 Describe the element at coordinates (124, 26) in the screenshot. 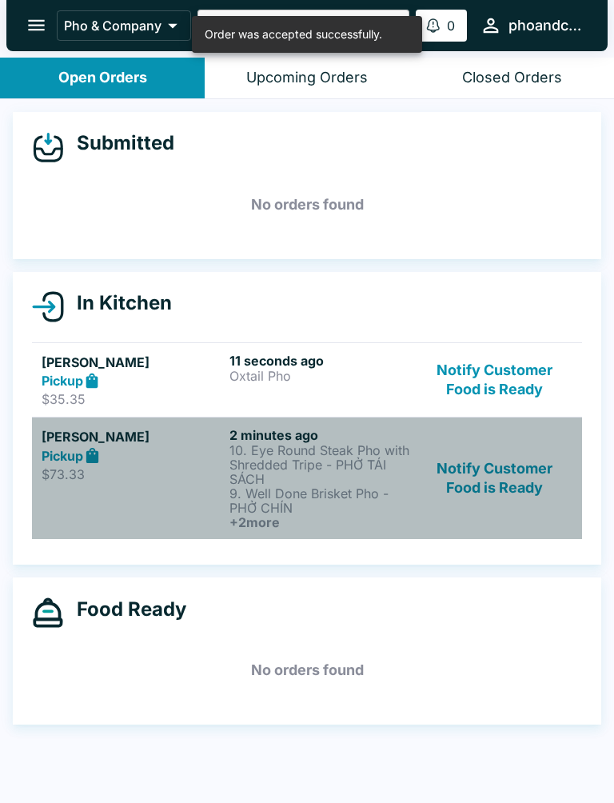

I see `button: Pho & Company` at that location.